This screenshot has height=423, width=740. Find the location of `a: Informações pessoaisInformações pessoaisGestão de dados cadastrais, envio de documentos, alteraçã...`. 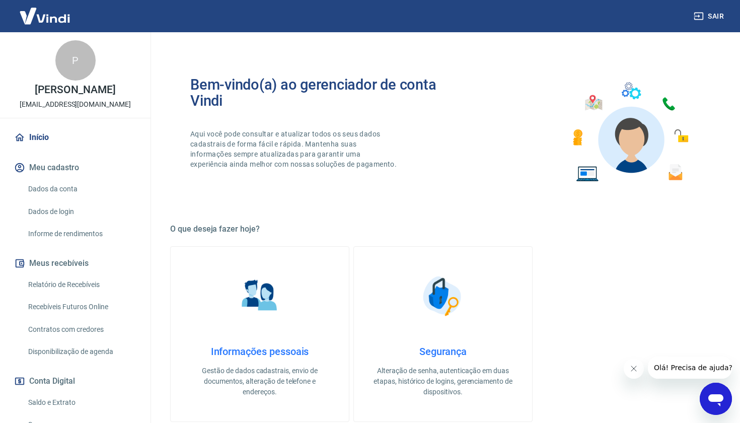

a: Informações pessoaisInformações pessoaisGestão de dados cadastrais, envio de documentos, alteraçã... is located at coordinates (260, 334).